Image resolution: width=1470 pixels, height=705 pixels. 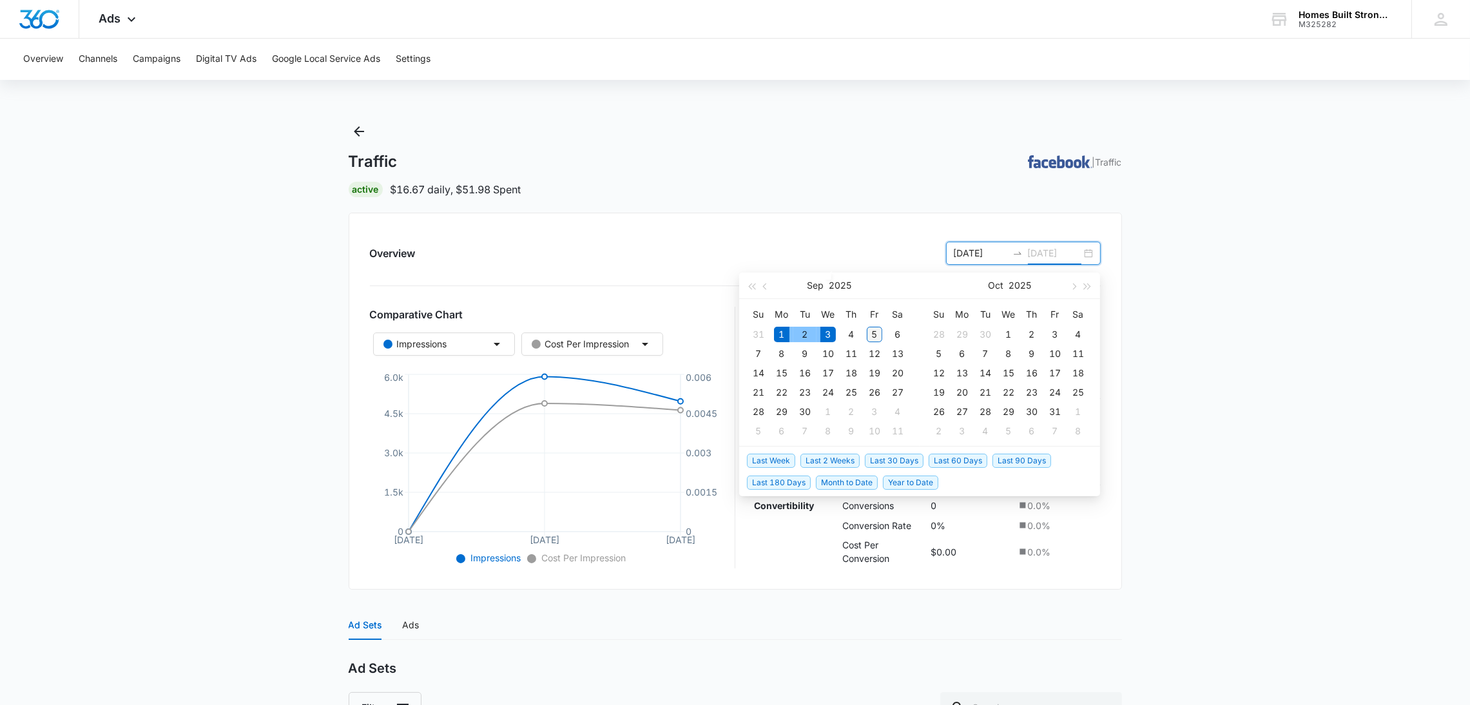 What do you see at coordinates (894, 461) in the screenshot?
I see `span: Last 30 Days` at bounding box center [894, 461].